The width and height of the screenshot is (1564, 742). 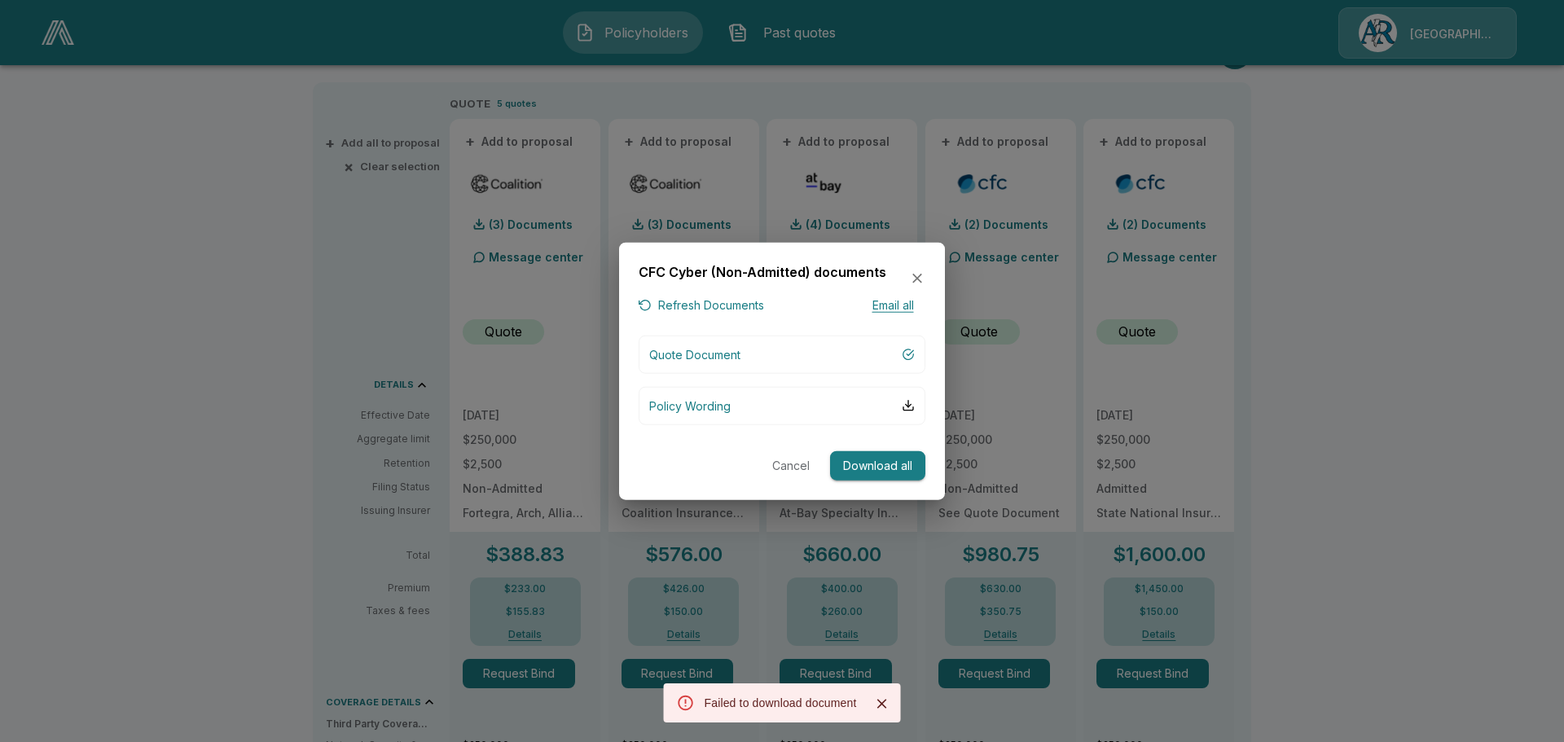 What do you see at coordinates (701, 305) in the screenshot?
I see `button: Refresh Documents` at bounding box center [701, 305].